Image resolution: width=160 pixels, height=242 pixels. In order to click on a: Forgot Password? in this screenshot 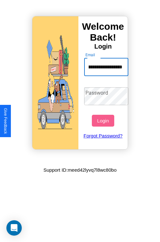, I will do `click(103, 135)`.